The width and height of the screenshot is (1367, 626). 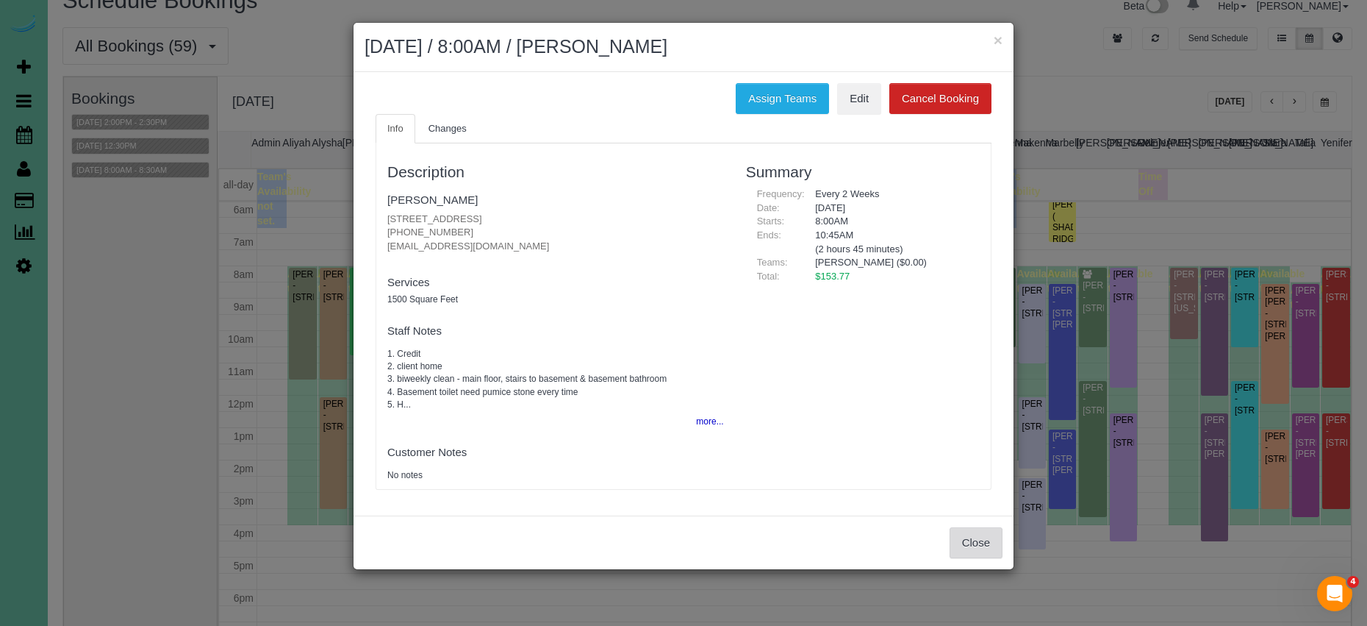 What do you see at coordinates (556, 171) in the screenshot?
I see `h3: Description` at bounding box center [556, 171].